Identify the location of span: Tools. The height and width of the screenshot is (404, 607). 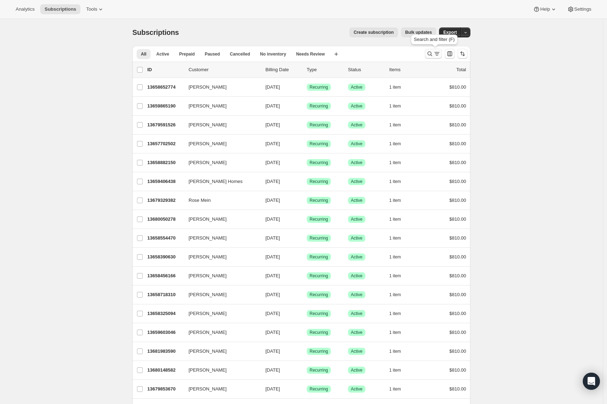
(91, 9).